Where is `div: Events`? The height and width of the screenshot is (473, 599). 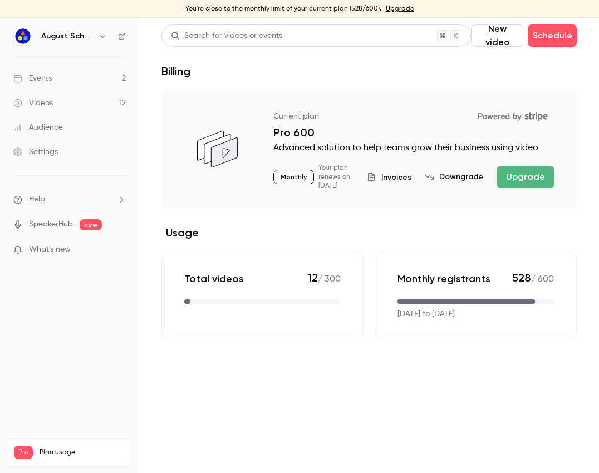
div: Events is located at coordinates (32, 79).